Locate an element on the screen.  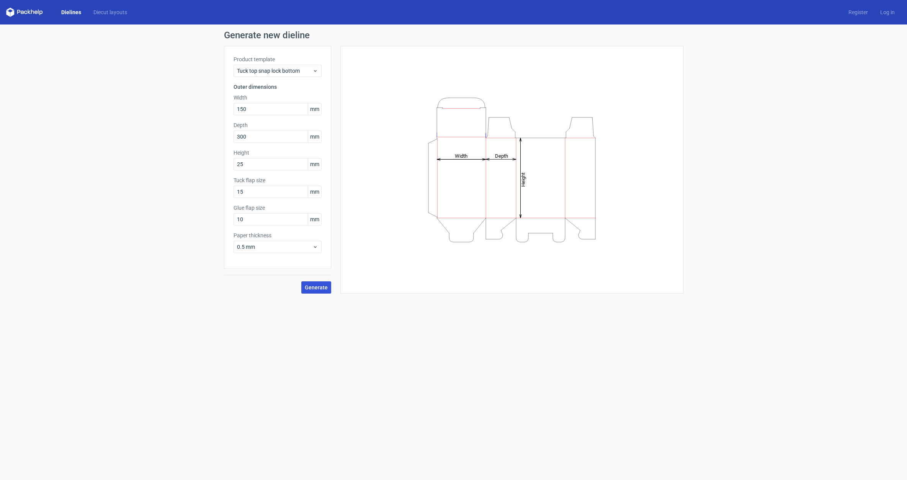
label: Height is located at coordinates (278, 153).